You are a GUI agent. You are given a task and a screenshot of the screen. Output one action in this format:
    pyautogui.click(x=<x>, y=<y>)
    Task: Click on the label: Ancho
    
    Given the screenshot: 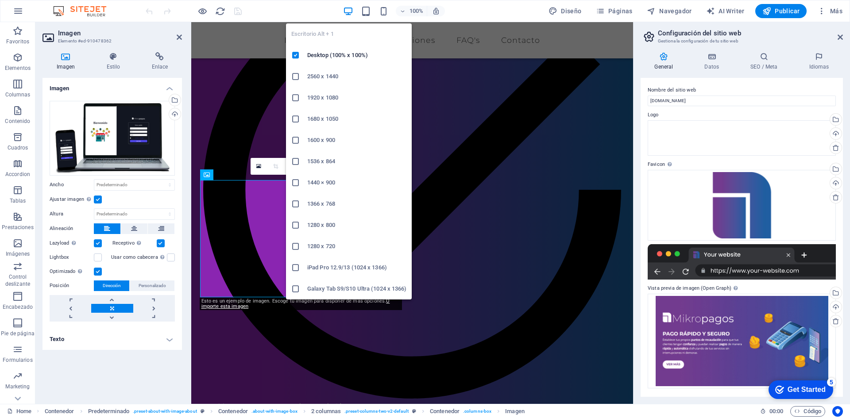 What is the action you would take?
    pyautogui.click(x=72, y=185)
    